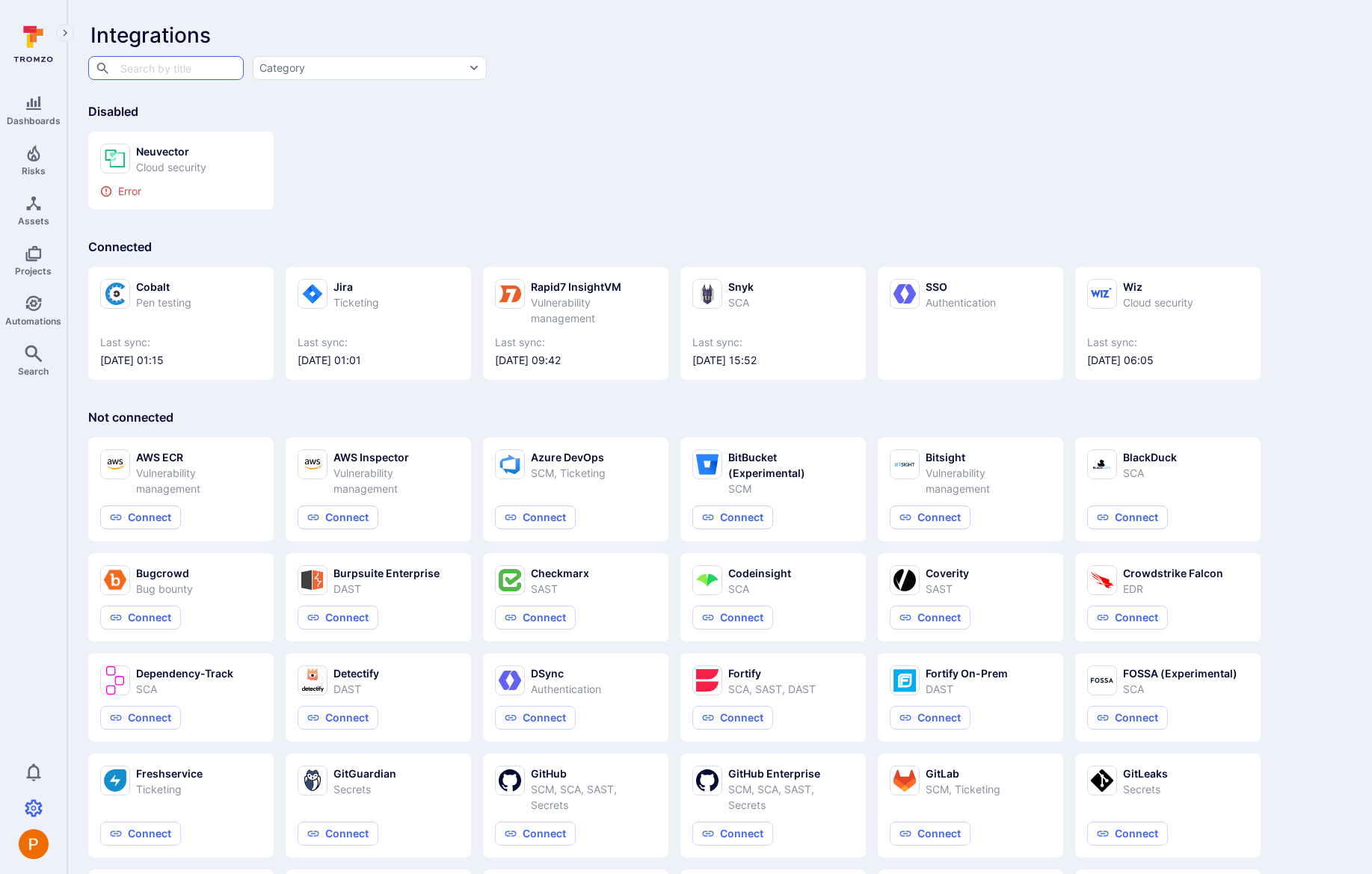 The width and height of the screenshot is (1372, 874). What do you see at coordinates (34, 120) in the screenshot?
I see `span: Dashboards` at bounding box center [34, 120].